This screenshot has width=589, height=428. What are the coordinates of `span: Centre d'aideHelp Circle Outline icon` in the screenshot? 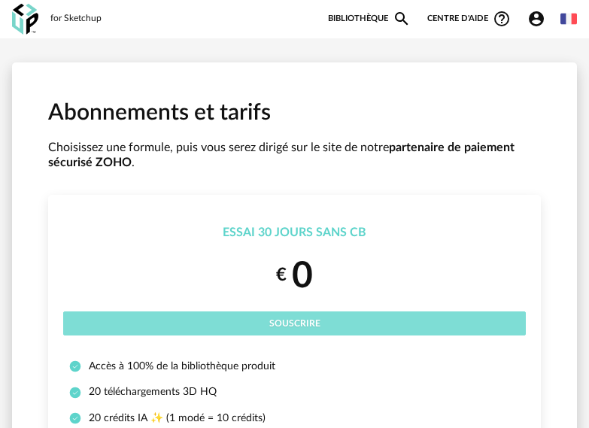 It's located at (468, 19).